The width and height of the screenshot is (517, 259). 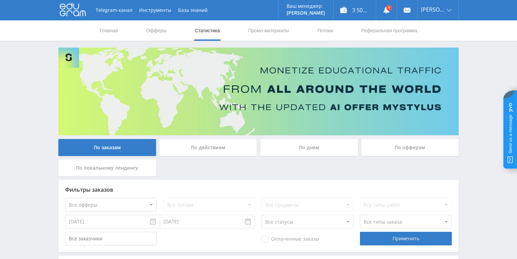 I want to click on div: Фильтры заказов, so click(x=259, y=189).